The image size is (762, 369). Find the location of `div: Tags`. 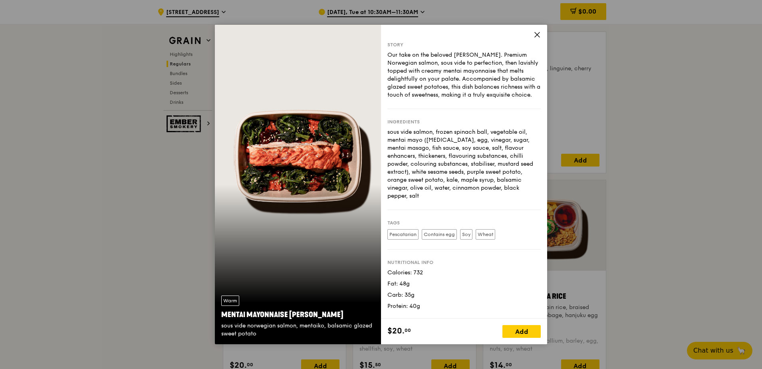

div: Tags is located at coordinates (464, 223).